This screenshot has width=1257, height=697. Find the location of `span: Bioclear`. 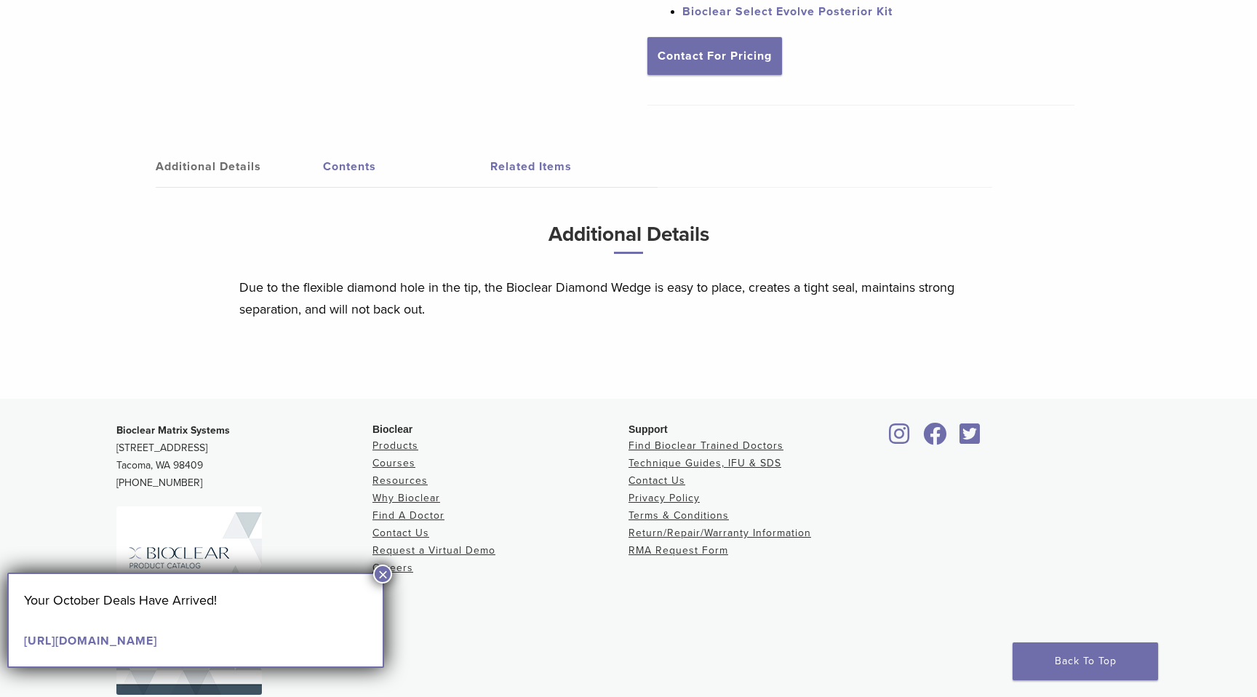

span: Bioclear is located at coordinates (392, 429).